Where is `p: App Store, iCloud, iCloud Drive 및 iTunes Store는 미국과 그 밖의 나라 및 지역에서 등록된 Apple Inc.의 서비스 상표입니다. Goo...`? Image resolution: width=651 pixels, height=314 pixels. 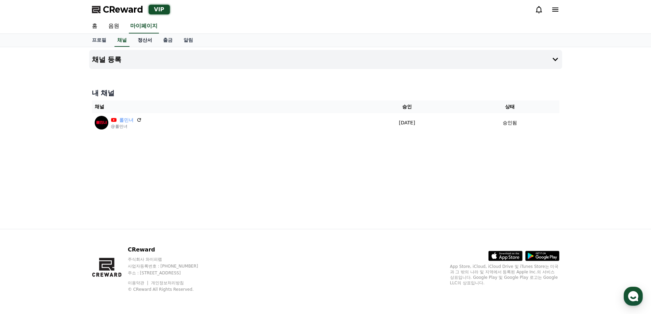
p: App Store, iCloud, iCloud Drive 및 iTunes Store는 미국과 그 밖의 나라 및 지역에서 등록된 Apple Inc.의 서비스 상표입니다. Goo... is located at coordinates (505, 275).